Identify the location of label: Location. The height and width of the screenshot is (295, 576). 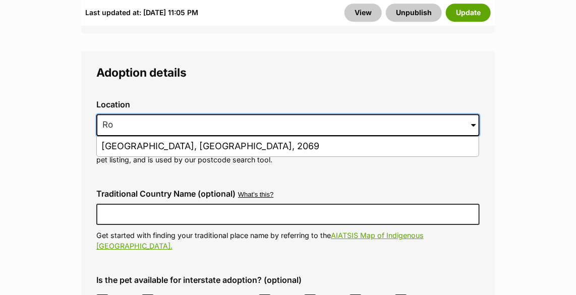
(288, 104).